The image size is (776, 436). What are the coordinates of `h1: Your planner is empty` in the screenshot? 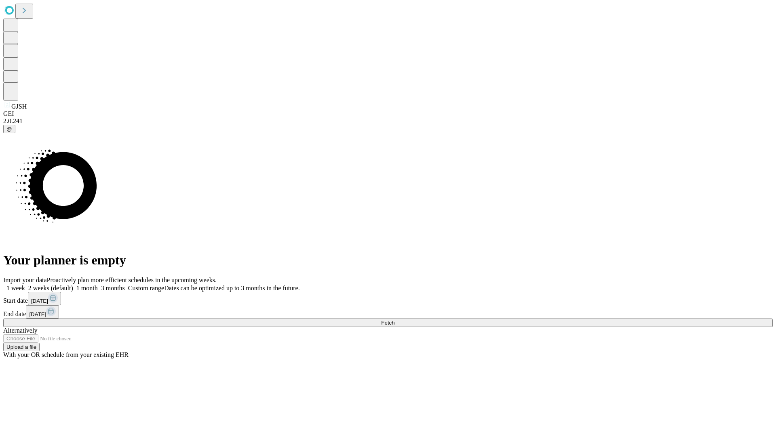 It's located at (388, 260).